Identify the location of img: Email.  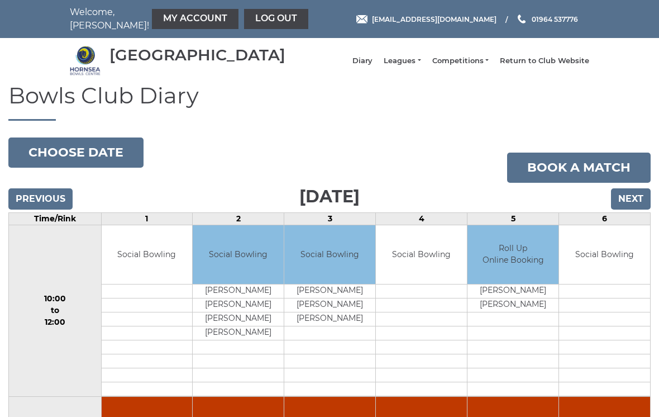
(362, 19).